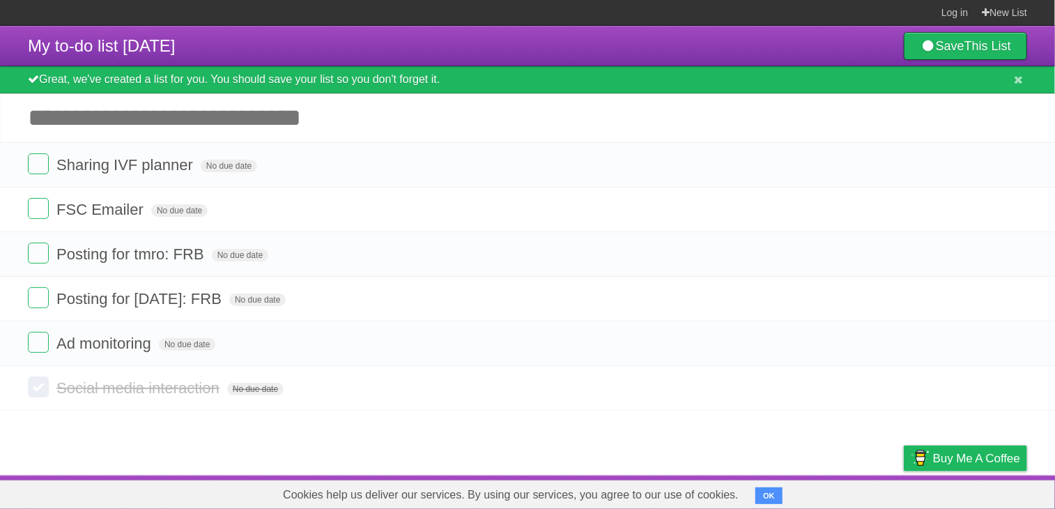 The height and width of the screenshot is (509, 1055). What do you see at coordinates (132, 254) in the screenshot?
I see `span: Posting for tmro: FRB` at bounding box center [132, 254].